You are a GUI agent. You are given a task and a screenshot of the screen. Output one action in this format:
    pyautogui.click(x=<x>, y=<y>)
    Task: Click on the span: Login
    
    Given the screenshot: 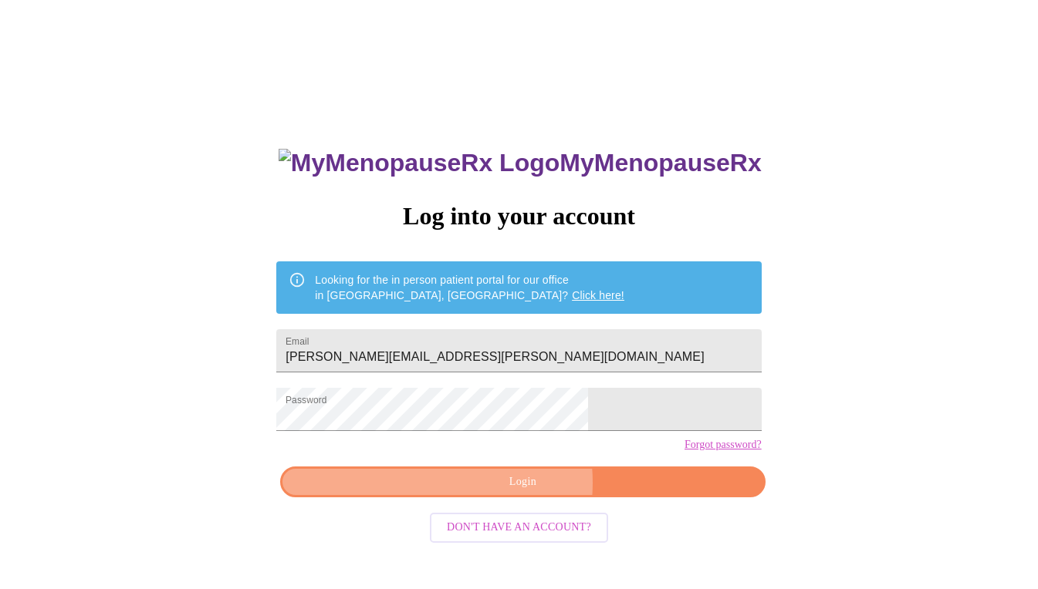 What is the action you would take?
    pyautogui.click(x=522, y=482)
    